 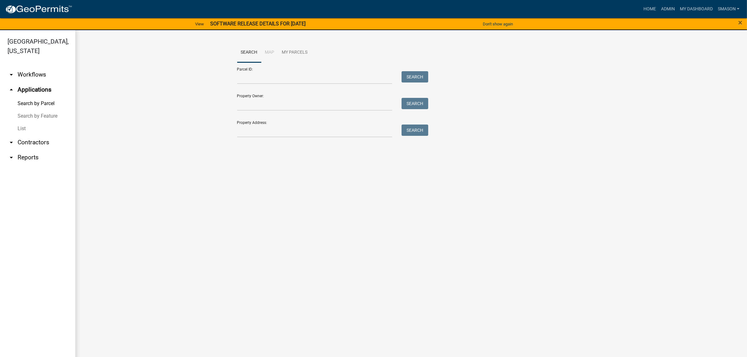 What do you see at coordinates (200, 24) in the screenshot?
I see `a: View` at bounding box center [200, 24].